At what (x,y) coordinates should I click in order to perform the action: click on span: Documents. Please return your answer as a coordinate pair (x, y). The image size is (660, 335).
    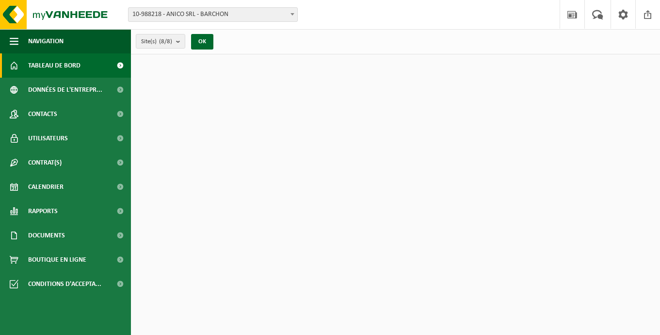
    Looking at the image, I should click on (47, 235).